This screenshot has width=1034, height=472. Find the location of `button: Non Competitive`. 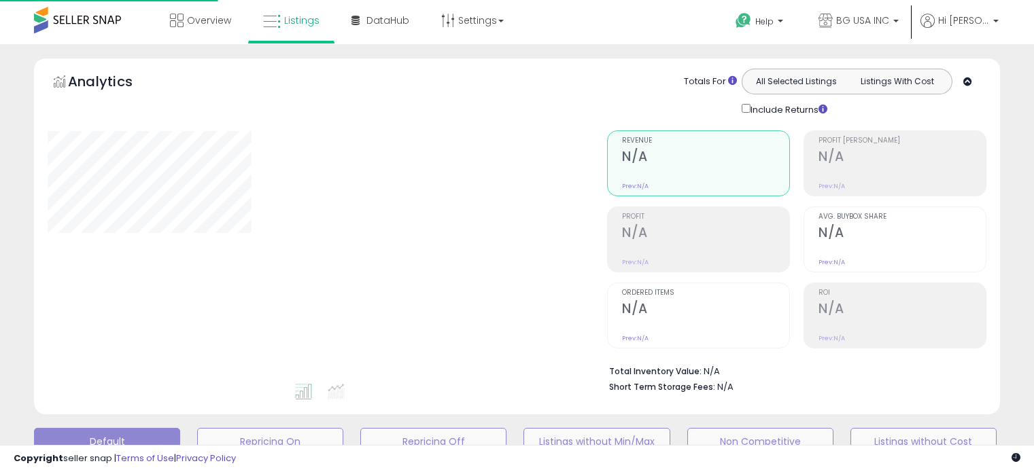

button: Non Competitive is located at coordinates (760, 442).